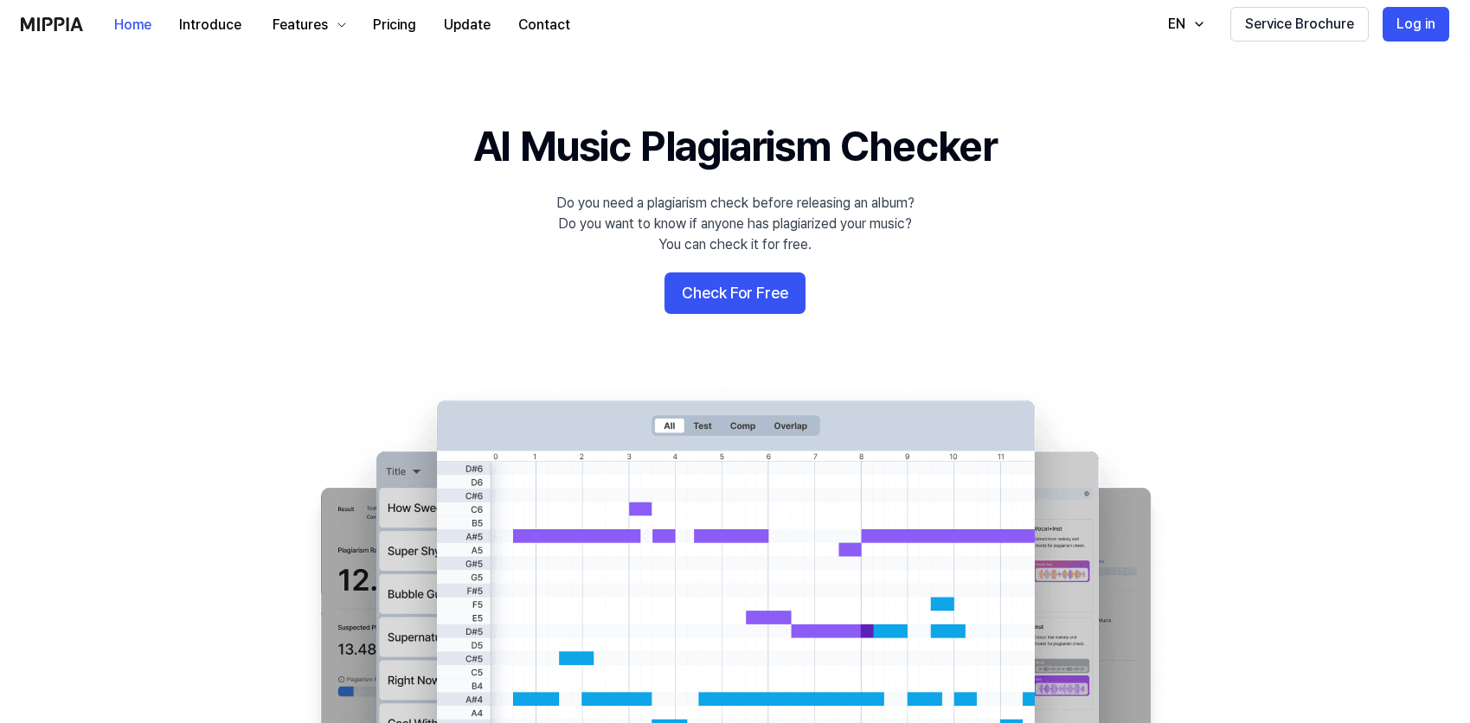 The image size is (1470, 723). Describe the element at coordinates (544, 25) in the screenshot. I see `button: Contact` at that location.